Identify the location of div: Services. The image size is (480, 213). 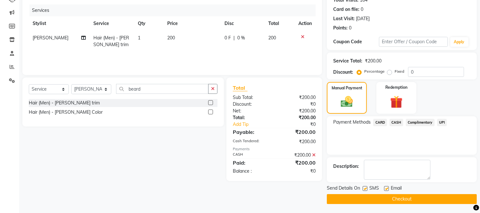
(175, 10).